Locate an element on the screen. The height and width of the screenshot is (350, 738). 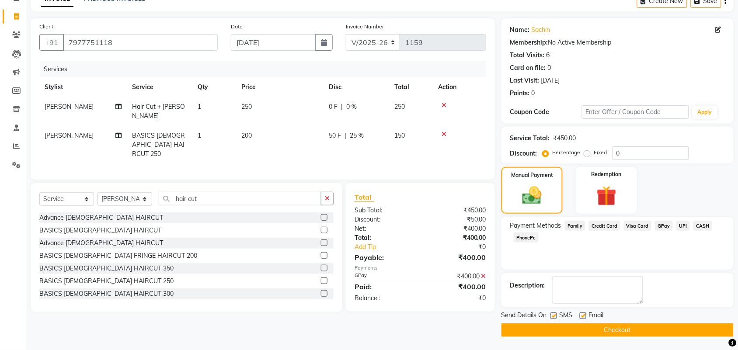
span: CASH is located at coordinates (703, 226).